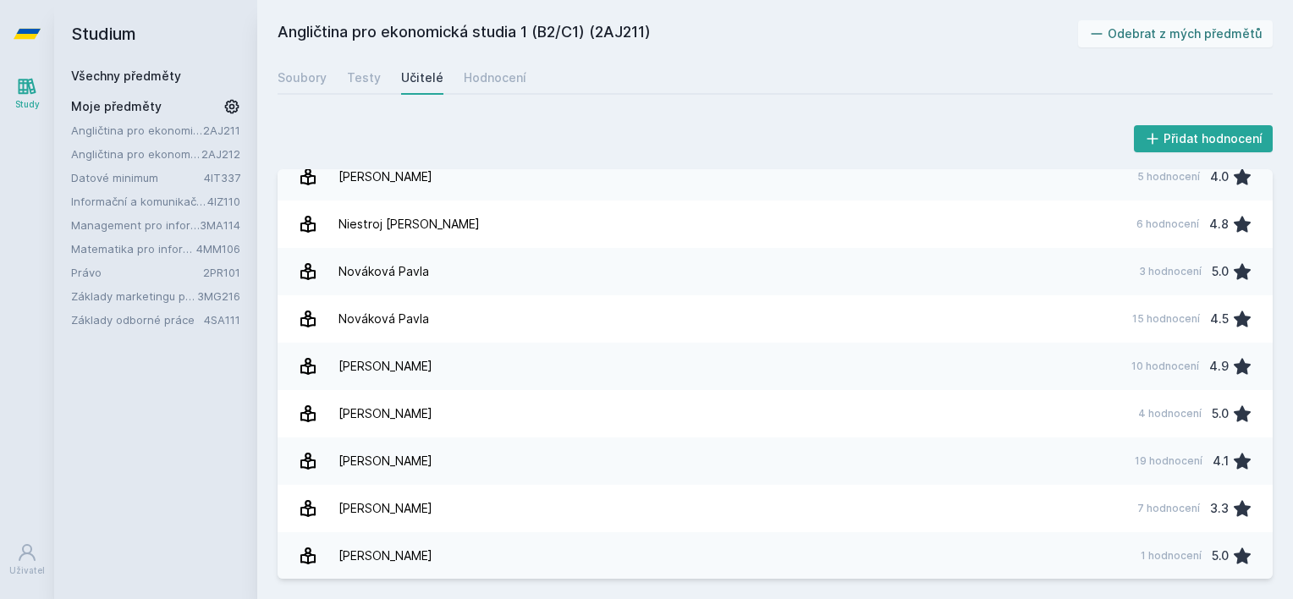 The image size is (1293, 599). What do you see at coordinates (221, 154) in the screenshot?
I see `a: 2AJ212` at bounding box center [221, 154].